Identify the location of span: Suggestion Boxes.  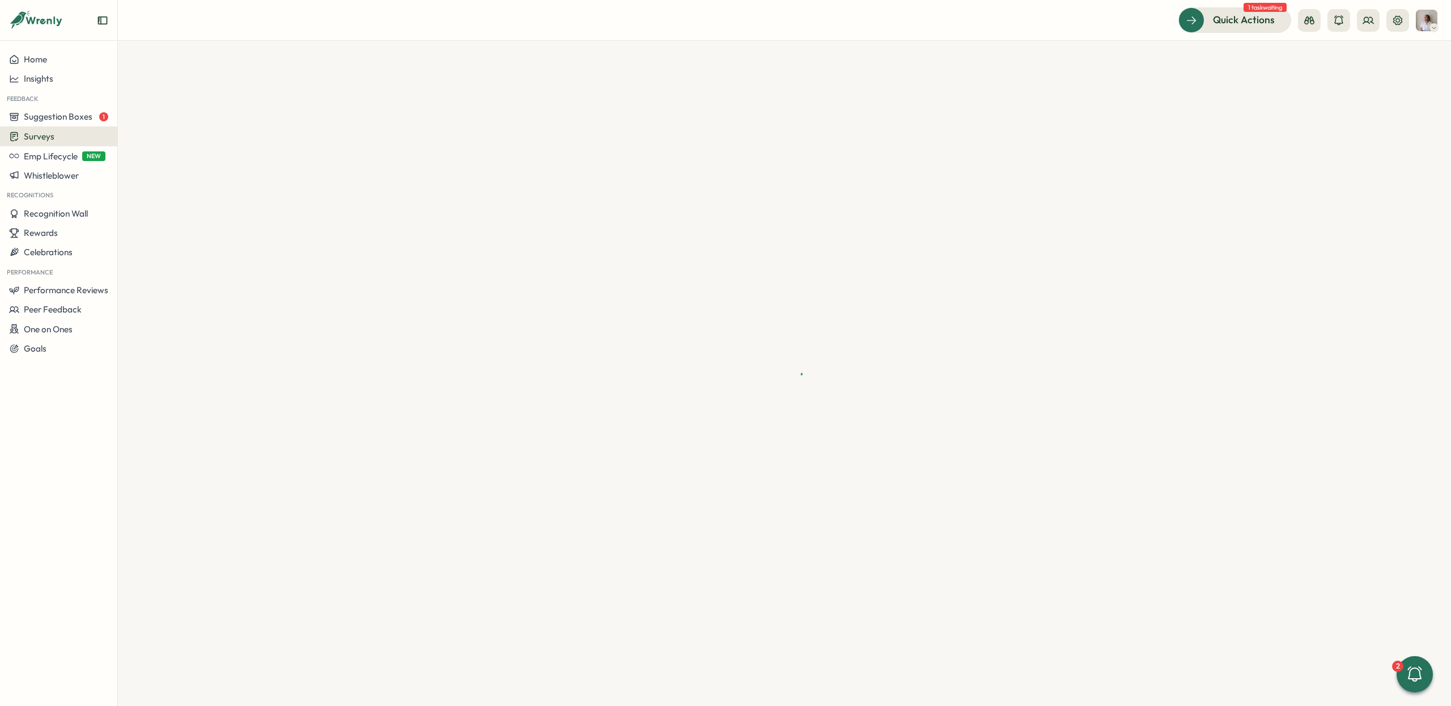
(58, 116).